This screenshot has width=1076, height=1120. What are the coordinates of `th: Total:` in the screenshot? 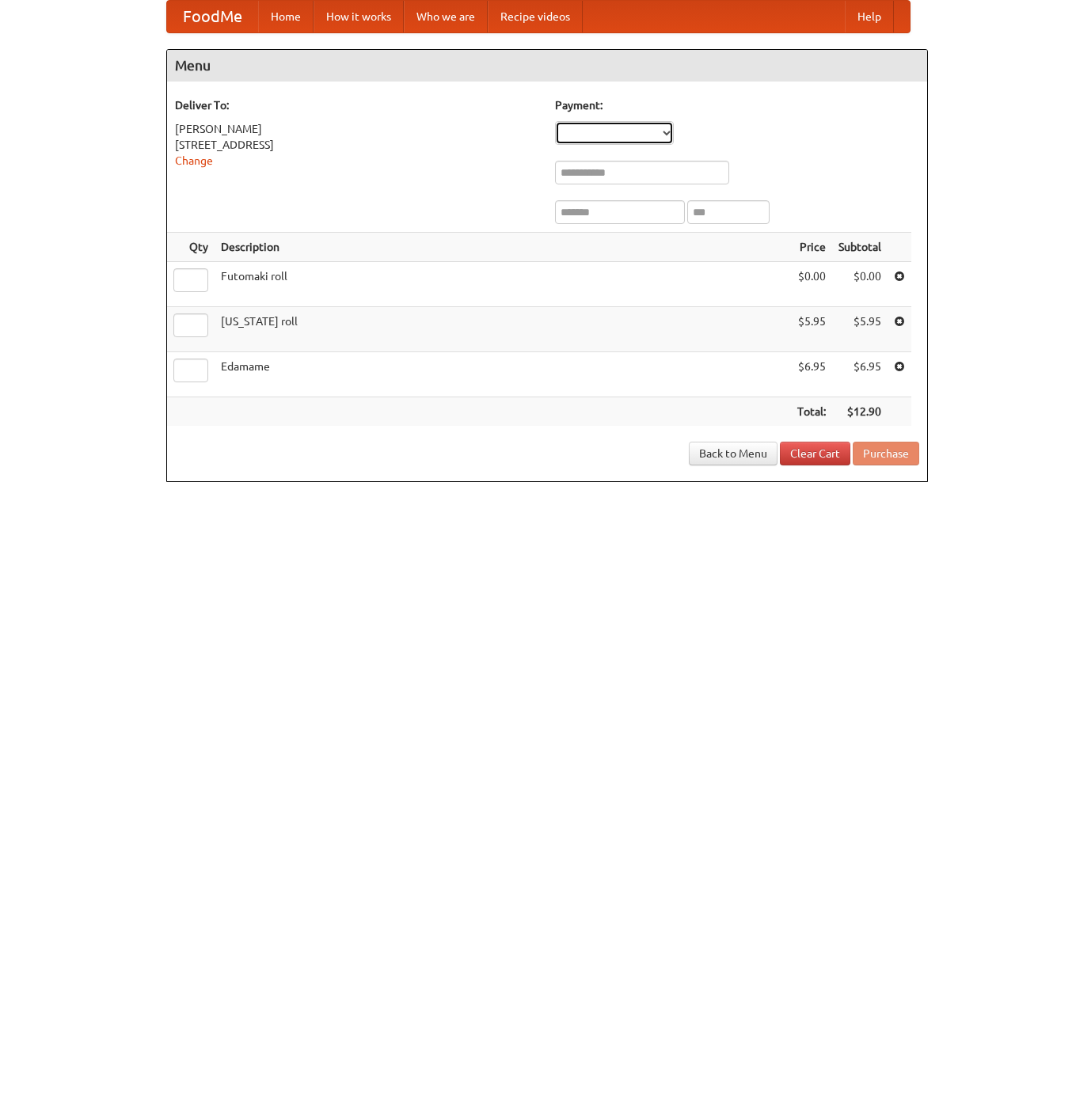 It's located at (812, 412).